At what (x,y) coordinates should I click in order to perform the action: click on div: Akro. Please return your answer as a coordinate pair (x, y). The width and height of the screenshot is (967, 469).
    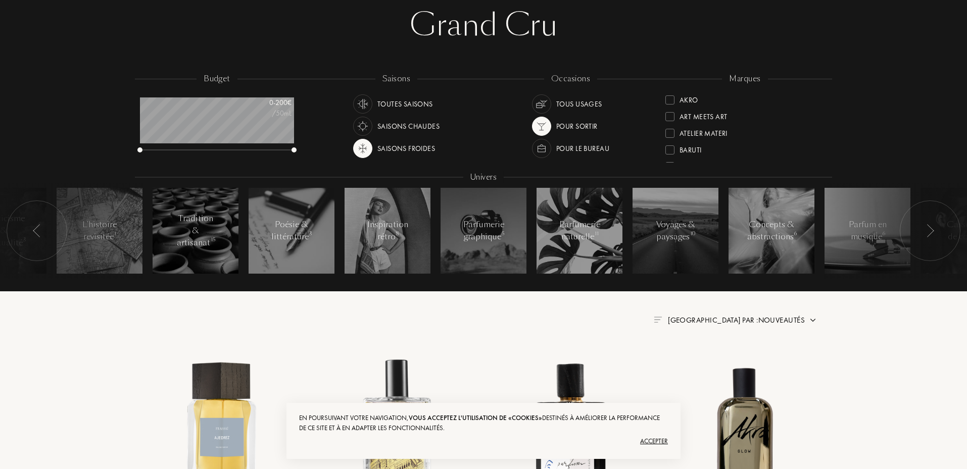
    Looking at the image, I should click on (689, 98).